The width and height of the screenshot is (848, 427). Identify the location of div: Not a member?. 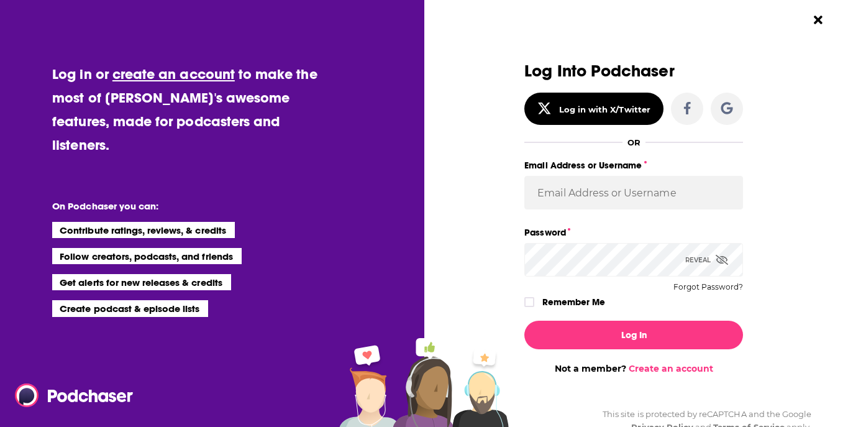
(633, 368).